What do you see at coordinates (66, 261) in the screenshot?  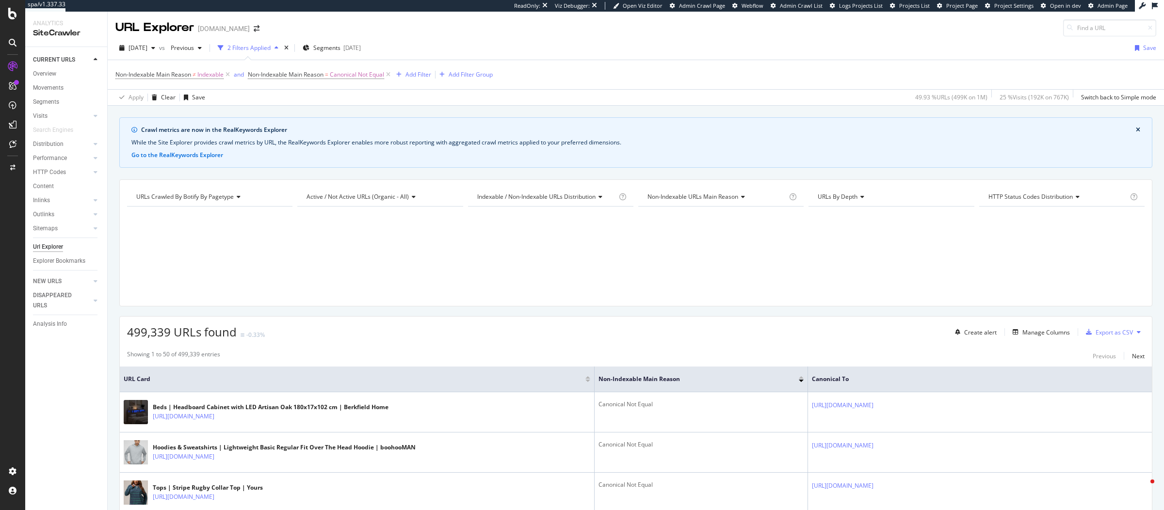 I see `a: Explorer Bookmarks` at bounding box center [66, 261].